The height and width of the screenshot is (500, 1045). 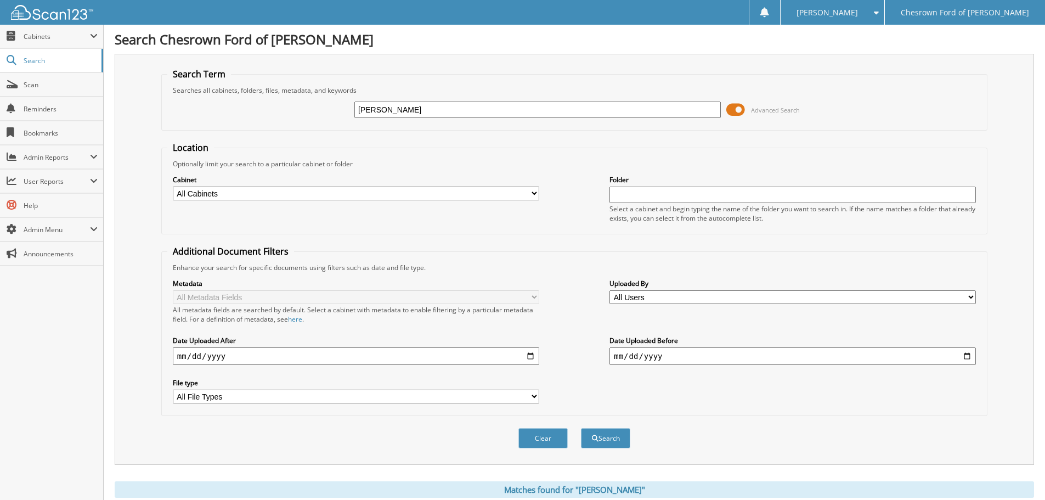 What do you see at coordinates (793, 283) in the screenshot?
I see `label: Uploaded By` at bounding box center [793, 283].